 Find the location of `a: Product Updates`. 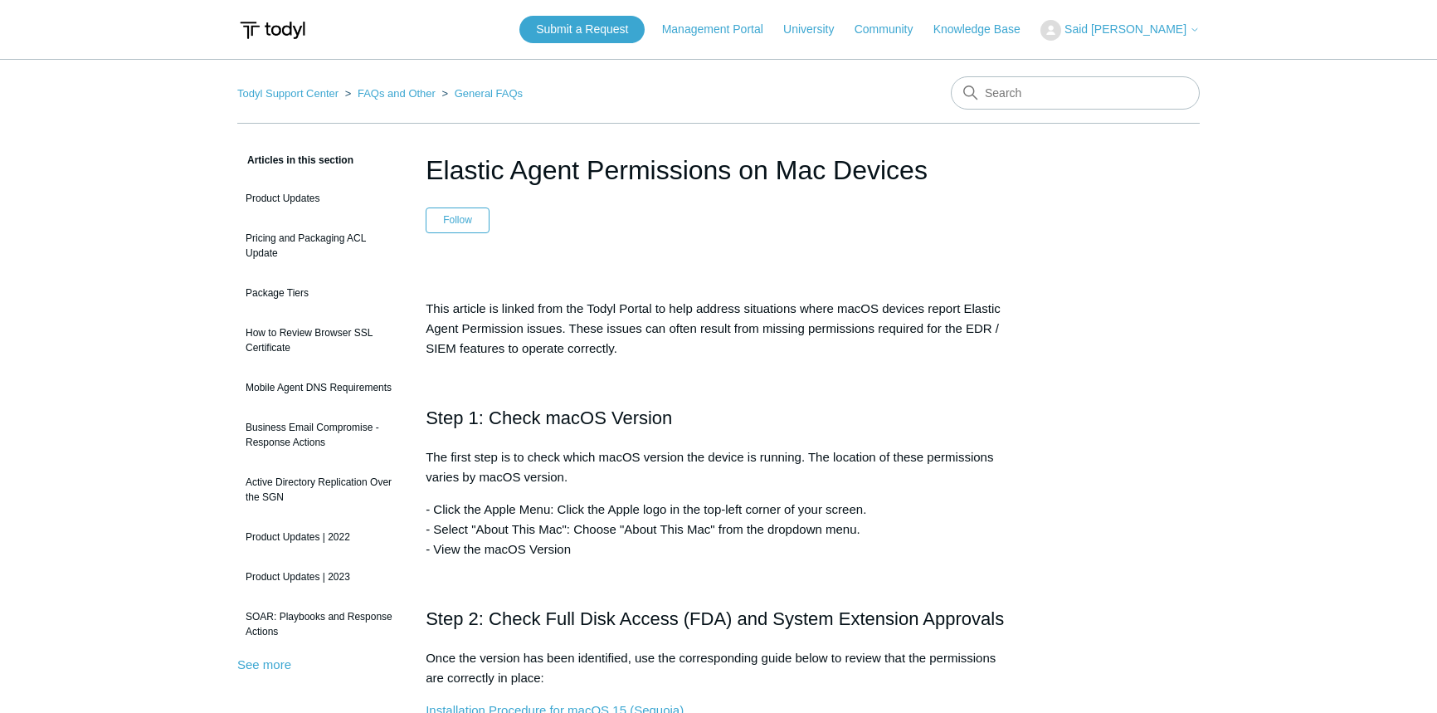

a: Product Updates is located at coordinates (319, 198).